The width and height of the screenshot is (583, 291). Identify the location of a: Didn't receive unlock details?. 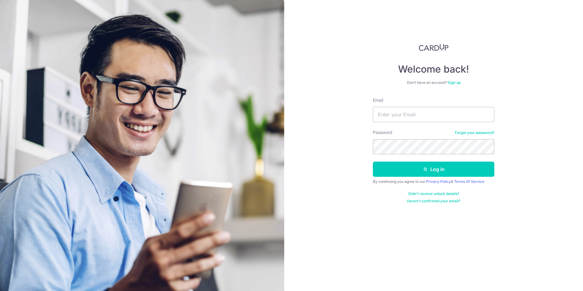
(434, 194).